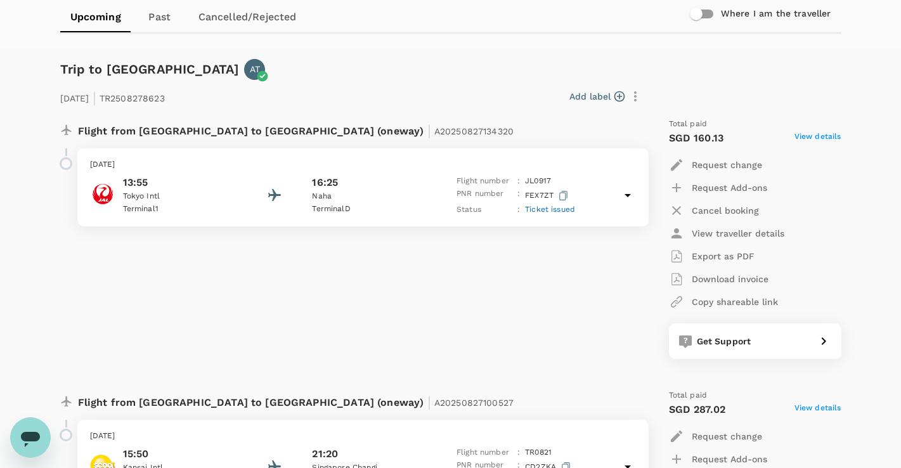  I want to click on p: Export as PDF, so click(723, 256).